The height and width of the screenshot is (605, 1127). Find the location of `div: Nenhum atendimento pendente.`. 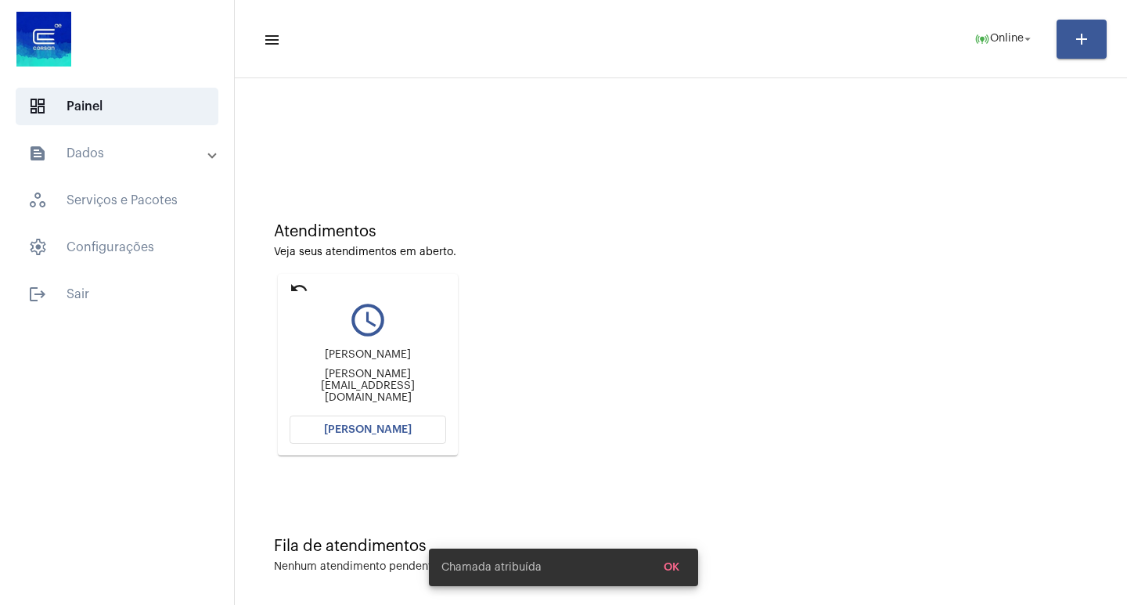

div: Nenhum atendimento pendente. is located at coordinates (358, 567).